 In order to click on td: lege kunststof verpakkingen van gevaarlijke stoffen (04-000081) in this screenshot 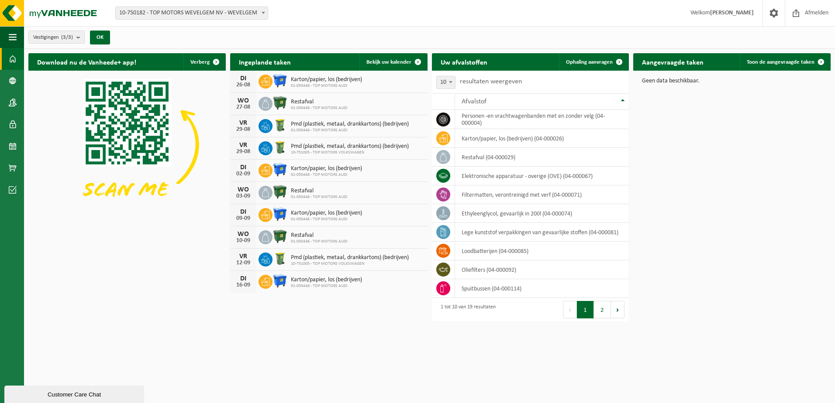, I will do `click(542, 232)`.